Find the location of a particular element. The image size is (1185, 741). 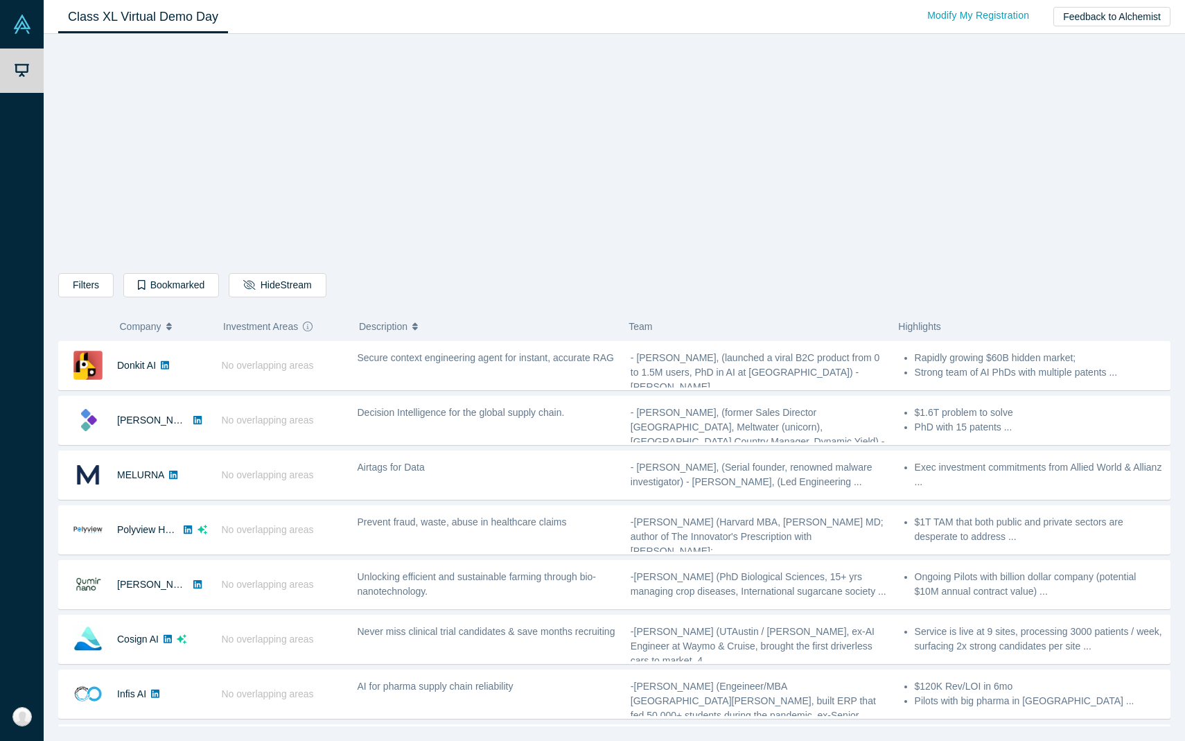

img: Paul Stefanski's Account is located at coordinates (22, 717).